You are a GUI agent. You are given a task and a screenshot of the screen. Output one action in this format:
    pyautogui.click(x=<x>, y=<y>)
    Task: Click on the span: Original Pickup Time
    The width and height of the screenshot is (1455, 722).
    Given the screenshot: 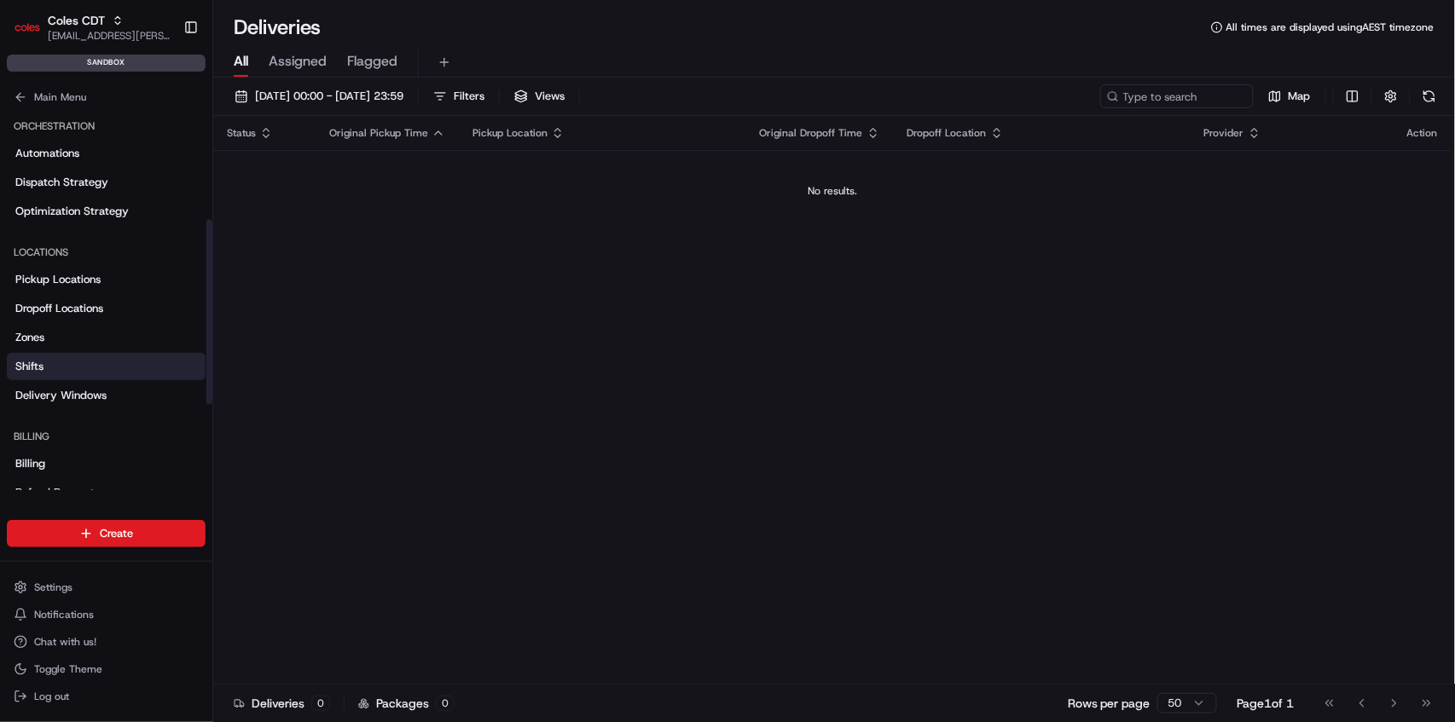 What is the action you would take?
    pyautogui.click(x=379, y=133)
    